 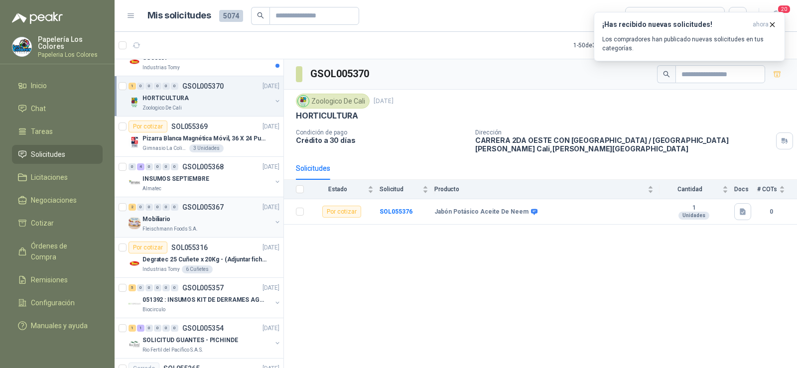 I want to click on p: SOLICITUD GUANTES - PICHINDE, so click(x=190, y=340).